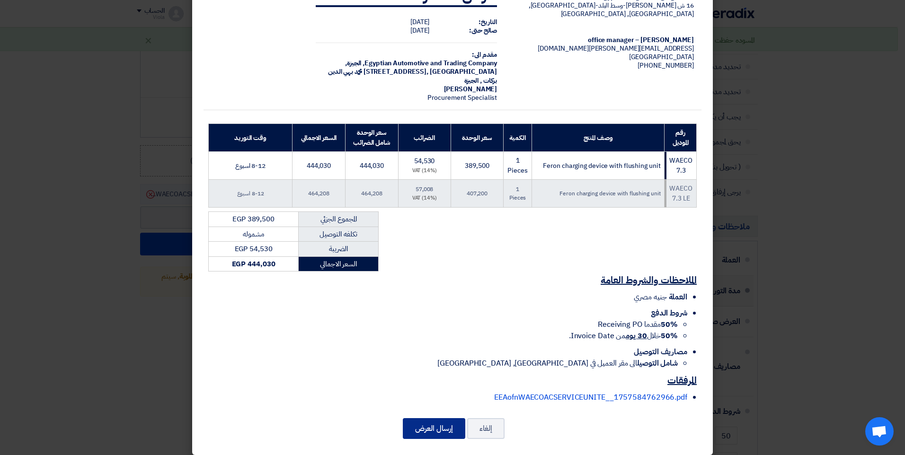  I want to click on button: إلغاء, so click(486, 429).